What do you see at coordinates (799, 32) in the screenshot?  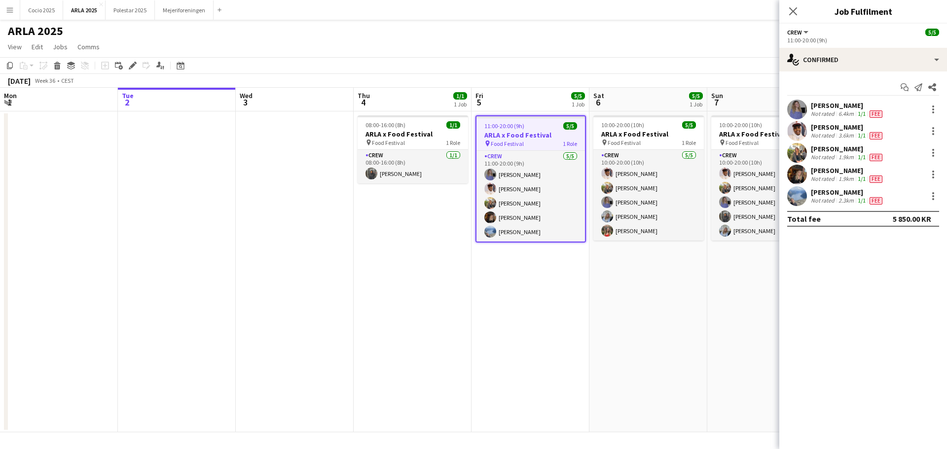 I see `button: Crew` at bounding box center [799, 32].